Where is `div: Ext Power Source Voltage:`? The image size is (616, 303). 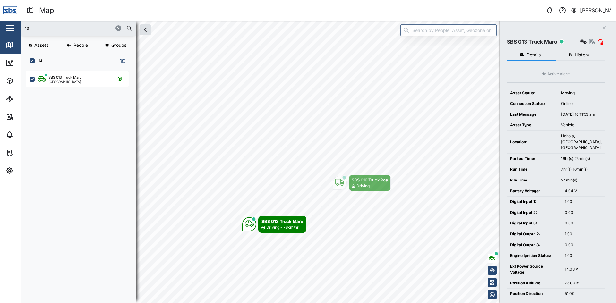 div: Ext Power Source Voltage: is located at coordinates (534, 269).